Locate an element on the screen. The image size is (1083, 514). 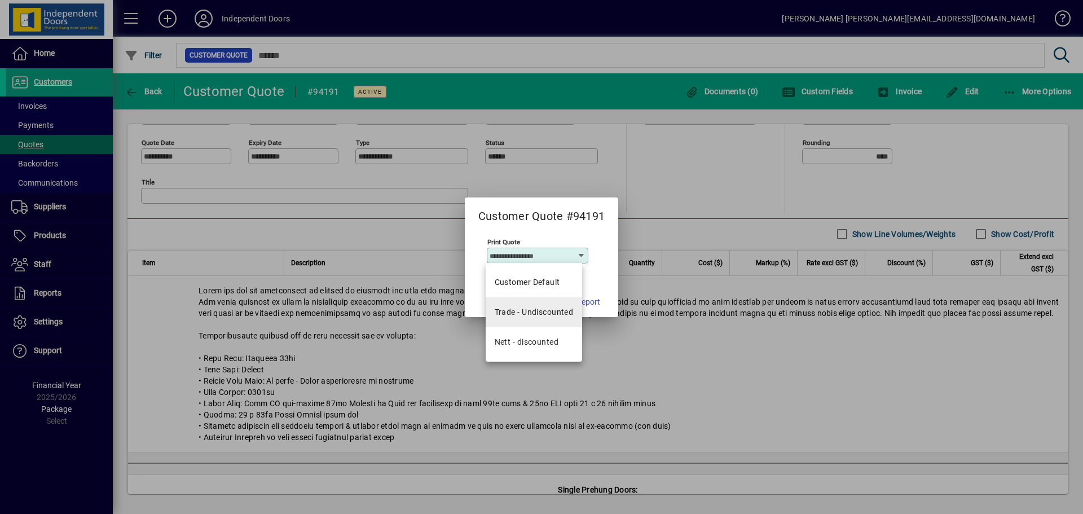
div: Trade - Undiscounted is located at coordinates (534, 312).